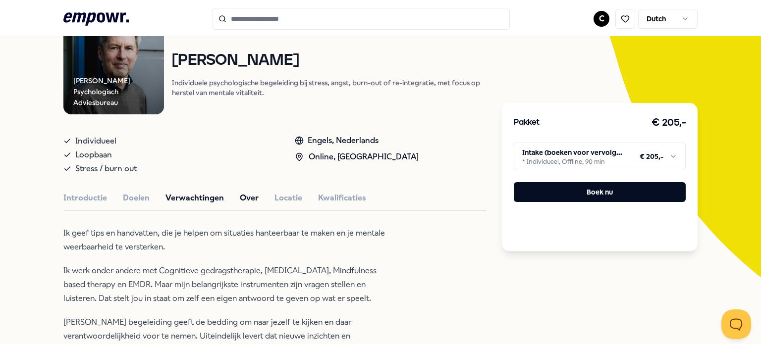  I want to click on p: Ik geef tips en handvatten, die je helpen om situaties hanteerbaar te maken en je mentale weerbaa..., so click(224, 240).